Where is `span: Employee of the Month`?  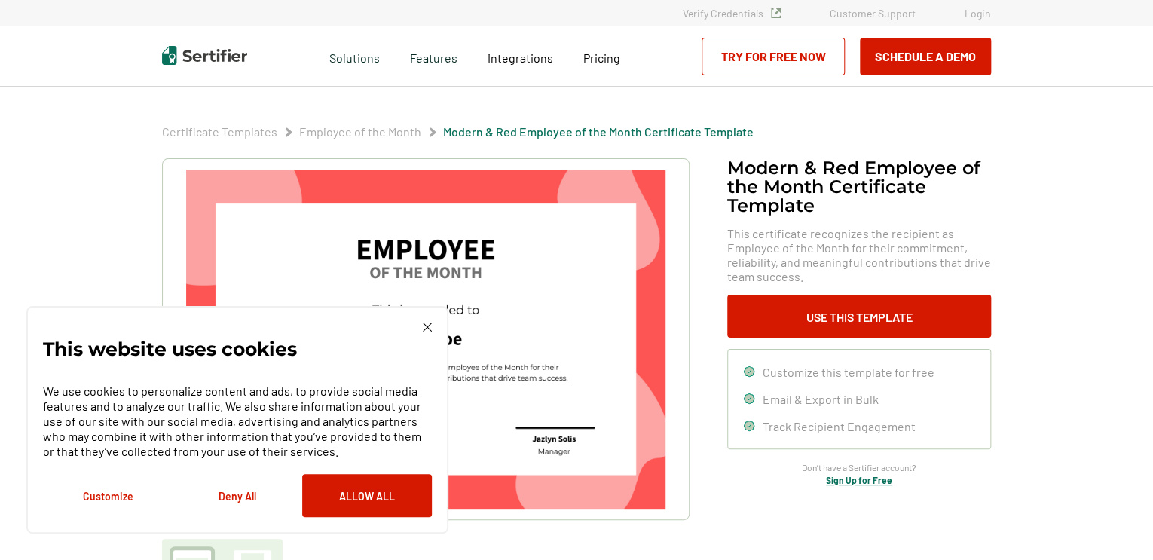 span: Employee of the Month is located at coordinates (360, 132).